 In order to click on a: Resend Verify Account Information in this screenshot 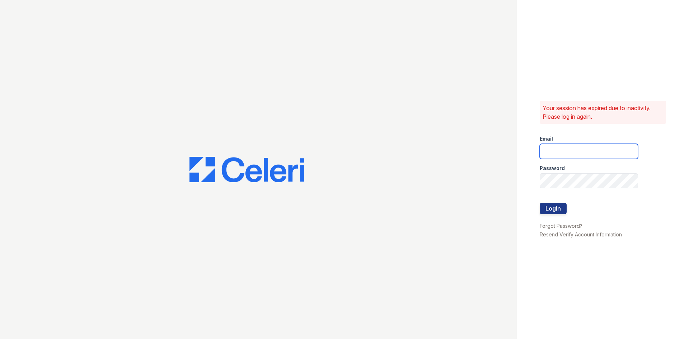, I will do `click(581, 234)`.